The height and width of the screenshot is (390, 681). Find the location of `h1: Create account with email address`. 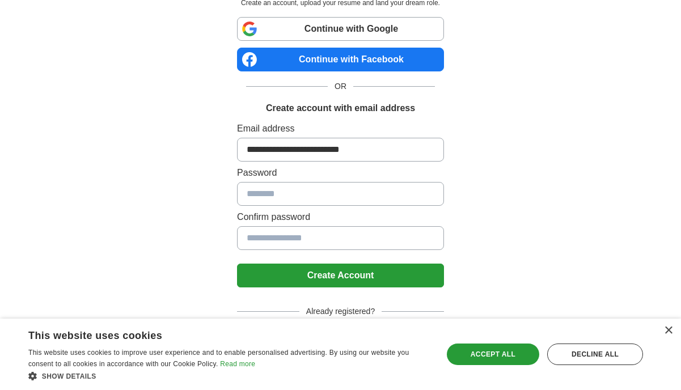

h1: Create account with email address is located at coordinates (340, 108).